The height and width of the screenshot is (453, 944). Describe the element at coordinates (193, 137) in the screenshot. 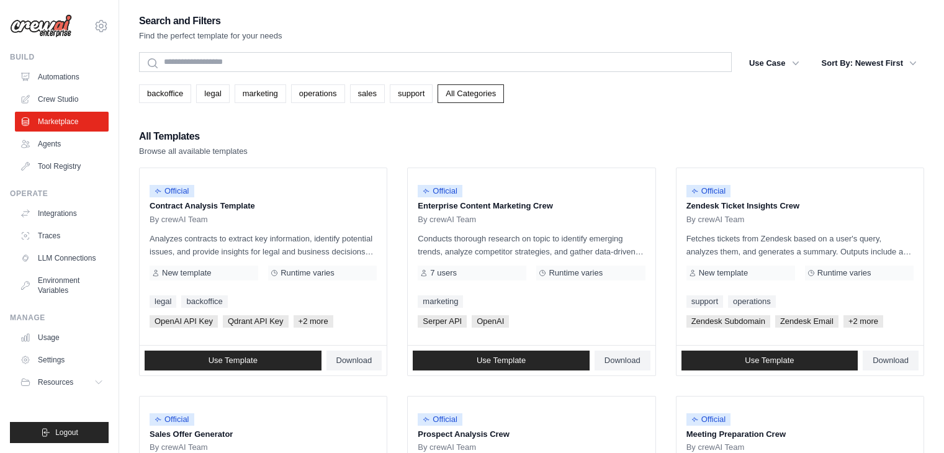

I see `h2: All Templates` at that location.